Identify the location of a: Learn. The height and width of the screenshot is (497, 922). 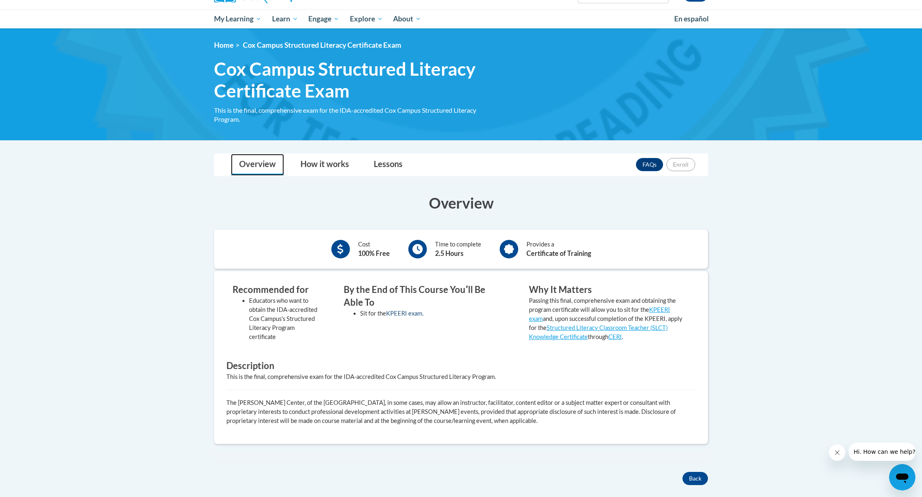
(285, 19).